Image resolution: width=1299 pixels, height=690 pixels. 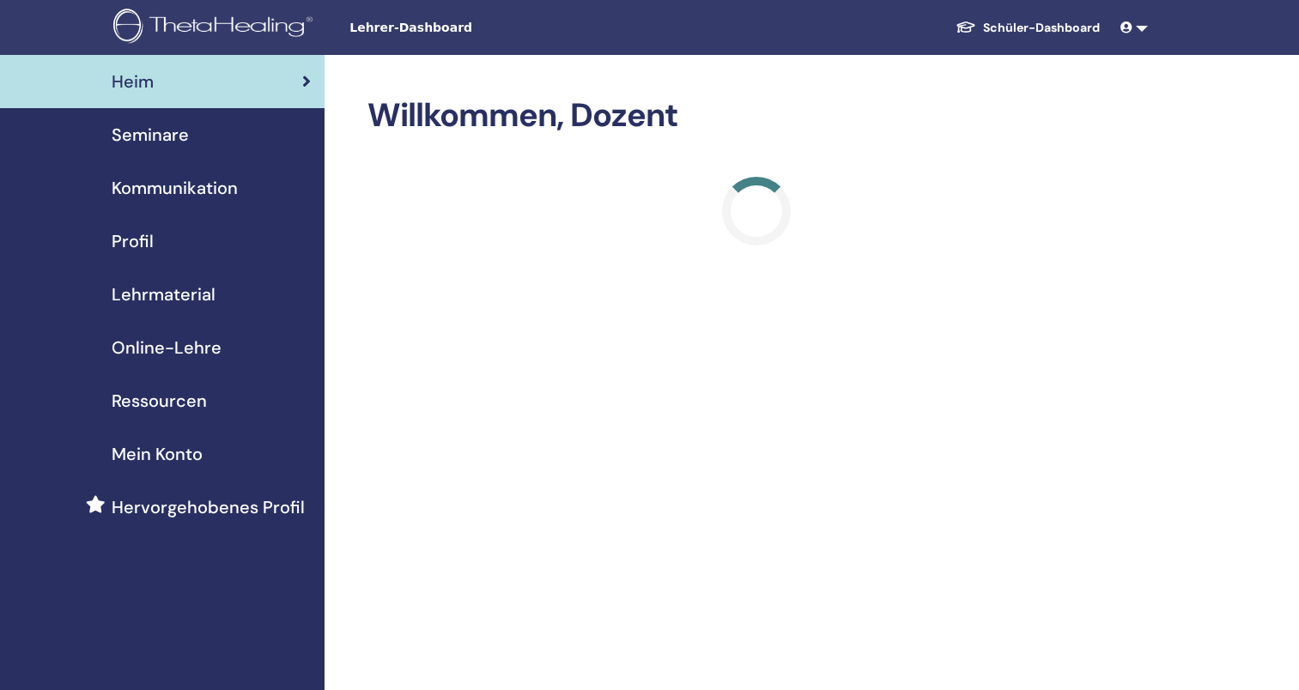 What do you see at coordinates (216, 27) in the screenshot?
I see `img: logo.png` at bounding box center [216, 27].